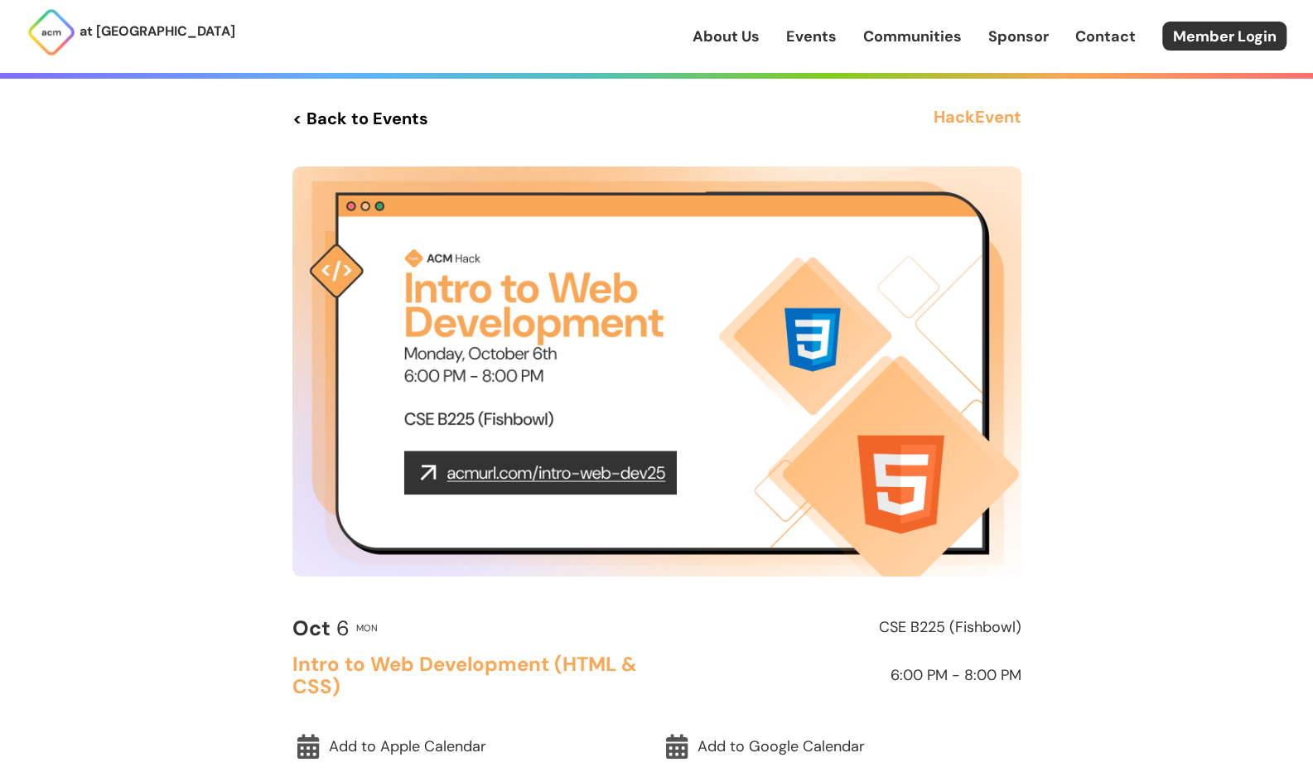  I want to click on a: Contact, so click(1105, 36).